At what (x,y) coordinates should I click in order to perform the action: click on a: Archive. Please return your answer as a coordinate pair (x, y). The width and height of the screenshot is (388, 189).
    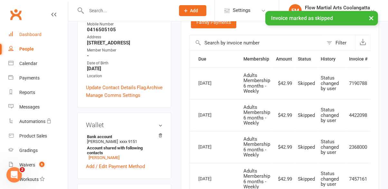
    Looking at the image, I should click on (154, 87).